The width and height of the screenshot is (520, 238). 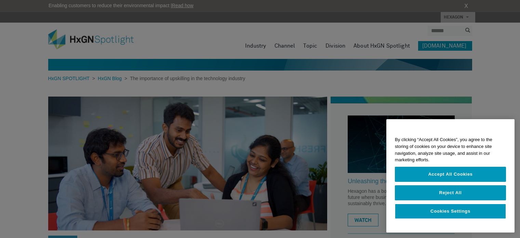 What do you see at coordinates (450, 211) in the screenshot?
I see `button: Cookies Settings` at bounding box center [450, 211].